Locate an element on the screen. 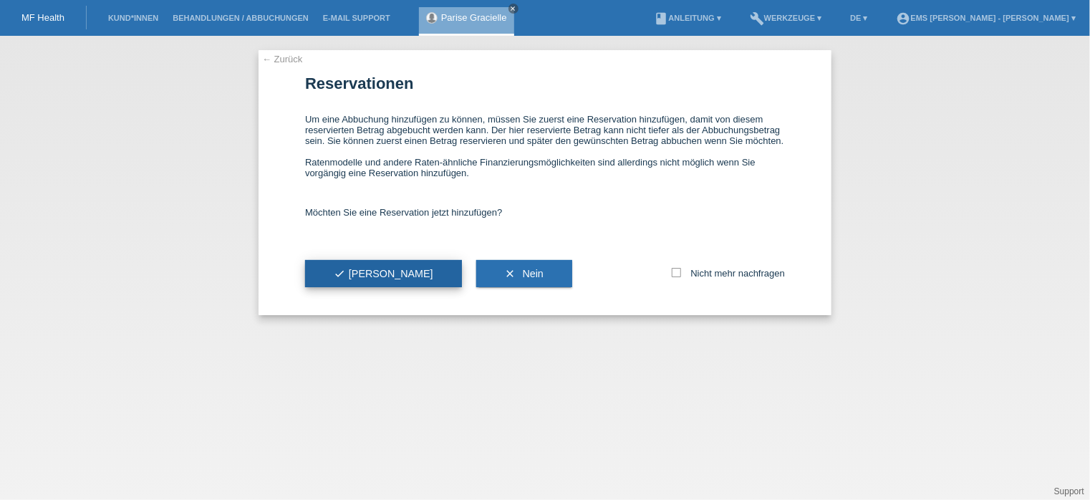  i: clear is located at coordinates (511, 274).